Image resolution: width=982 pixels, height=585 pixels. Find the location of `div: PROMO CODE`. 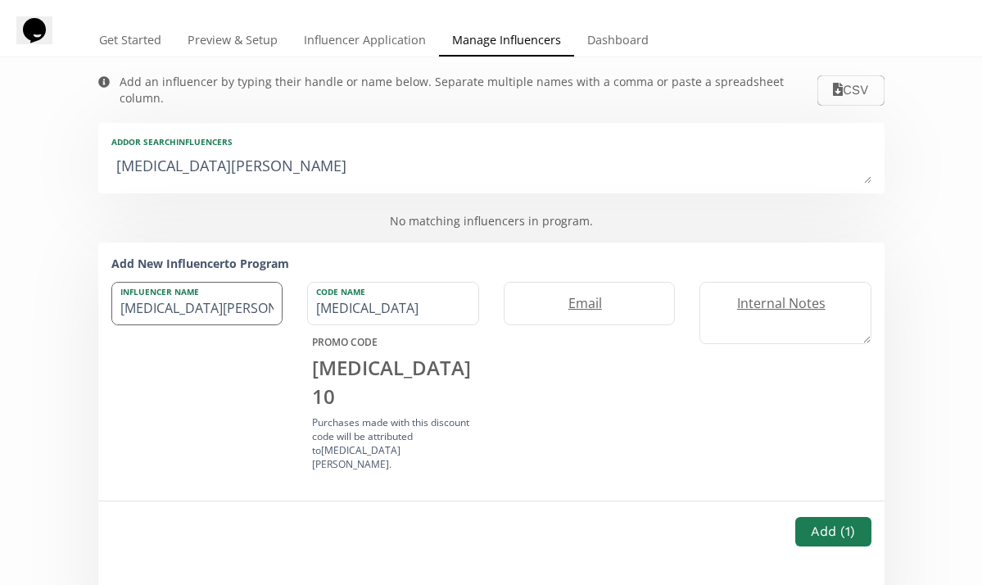

div: PROMO CODE is located at coordinates (393, 342).